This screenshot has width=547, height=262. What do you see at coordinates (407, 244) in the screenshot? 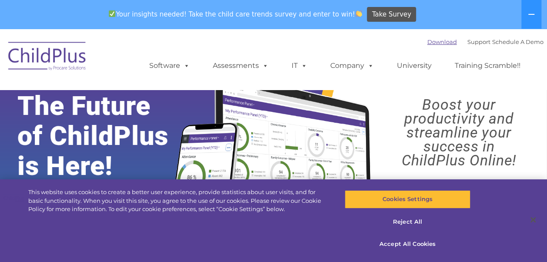
I see `button: Accept All Cookies` at bounding box center [407, 244].